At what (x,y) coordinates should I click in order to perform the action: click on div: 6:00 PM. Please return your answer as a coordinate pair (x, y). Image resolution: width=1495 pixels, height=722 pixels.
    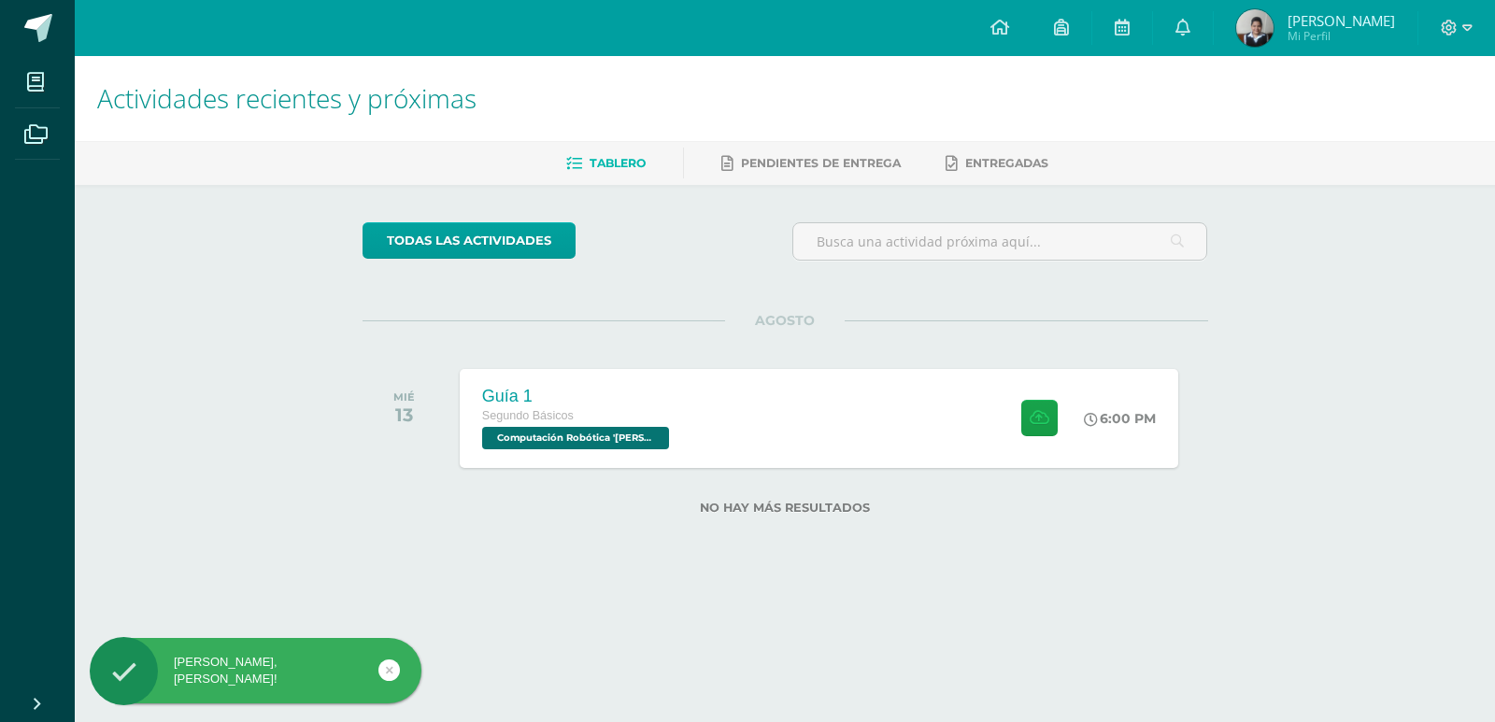
    Looking at the image, I should click on (1119, 418).